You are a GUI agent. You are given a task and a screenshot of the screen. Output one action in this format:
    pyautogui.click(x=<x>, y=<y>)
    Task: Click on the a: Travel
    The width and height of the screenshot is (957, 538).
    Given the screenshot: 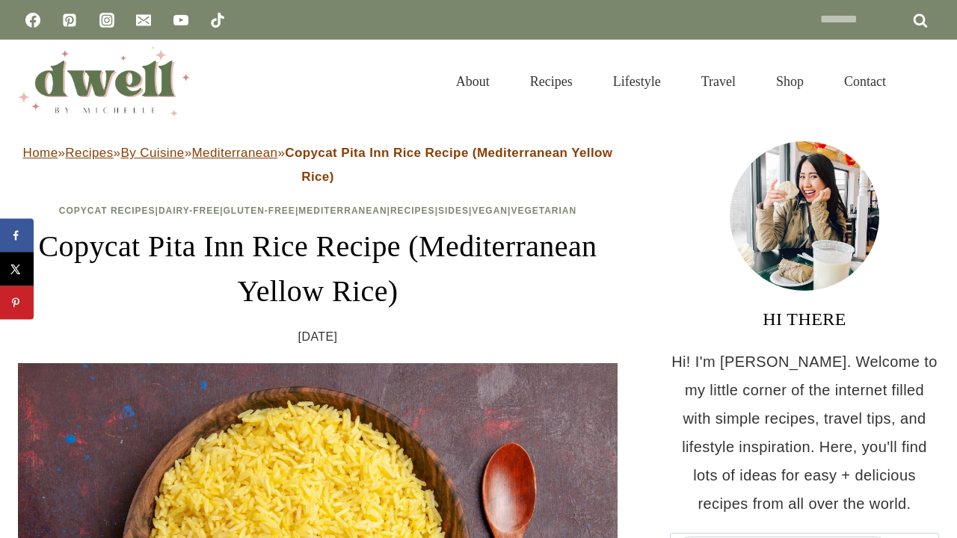 What is the action you would take?
    pyautogui.click(x=718, y=81)
    